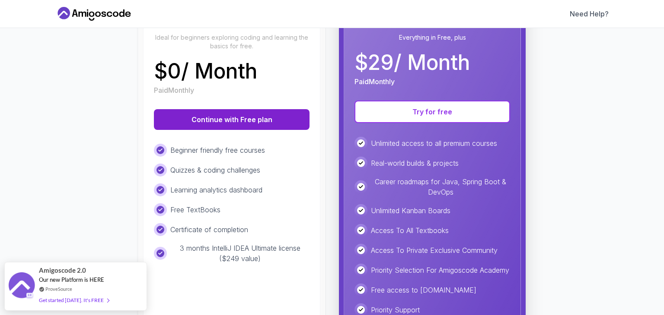  I want to click on p: Everything in Free, plus, so click(432, 38).